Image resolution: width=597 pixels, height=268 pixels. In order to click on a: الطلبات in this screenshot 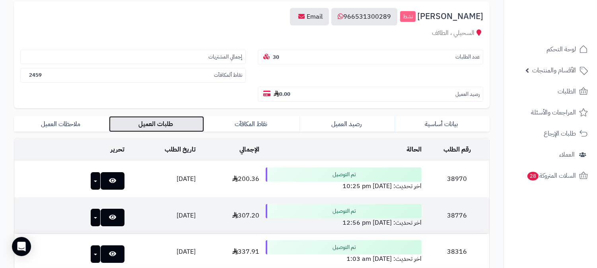, I will do `click(551, 92)`.